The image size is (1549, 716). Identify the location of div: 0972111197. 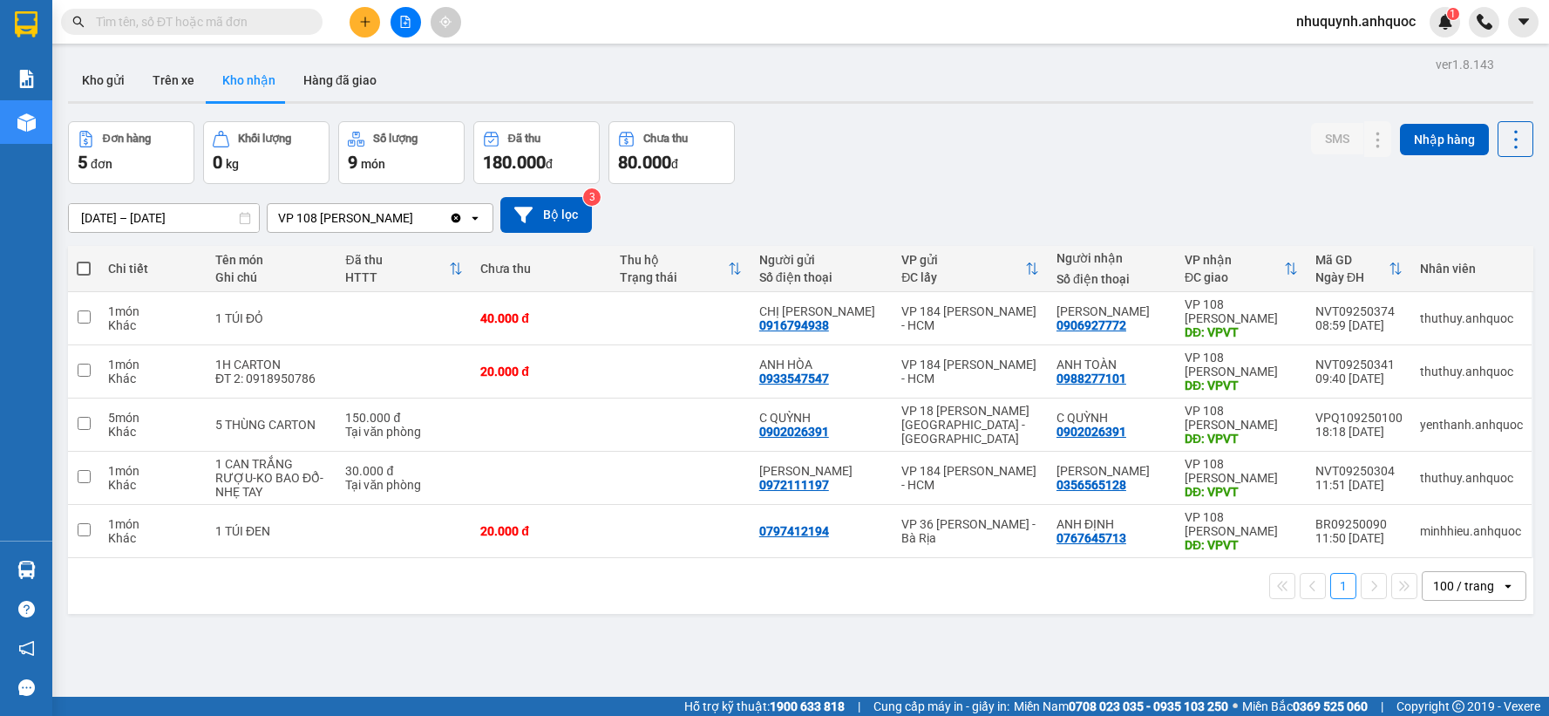
(794, 485).